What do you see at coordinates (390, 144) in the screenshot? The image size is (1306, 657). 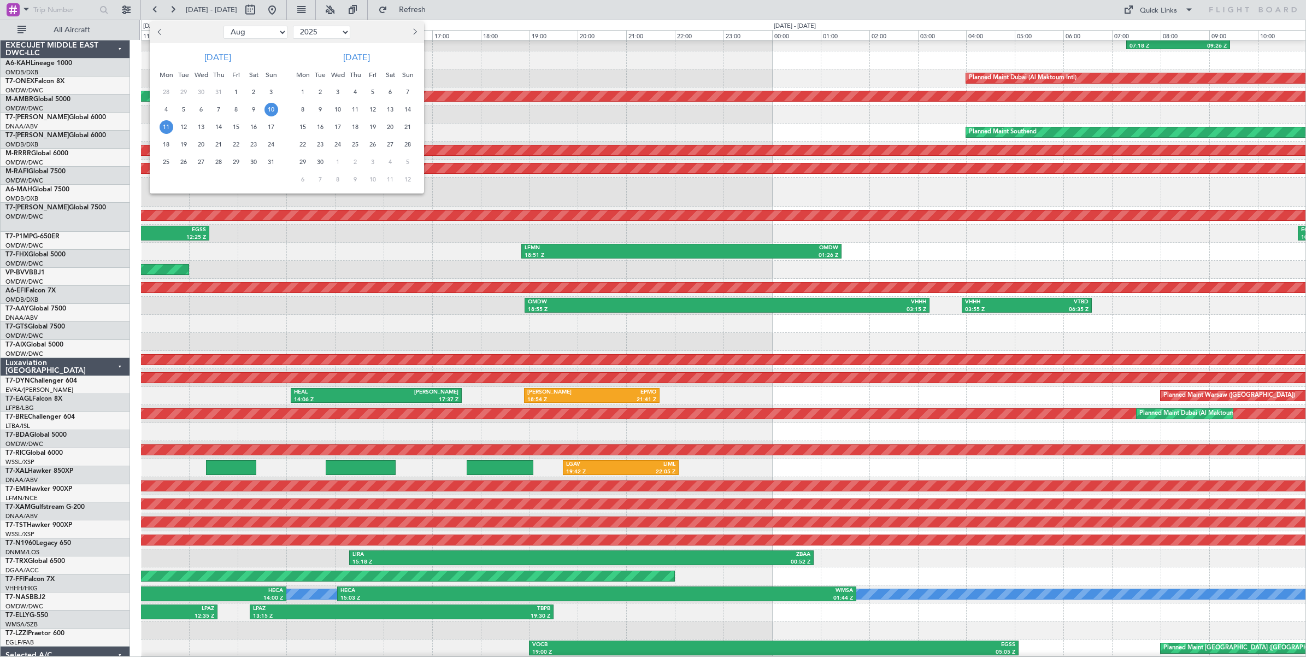 I see `span: 27` at bounding box center [390, 144].